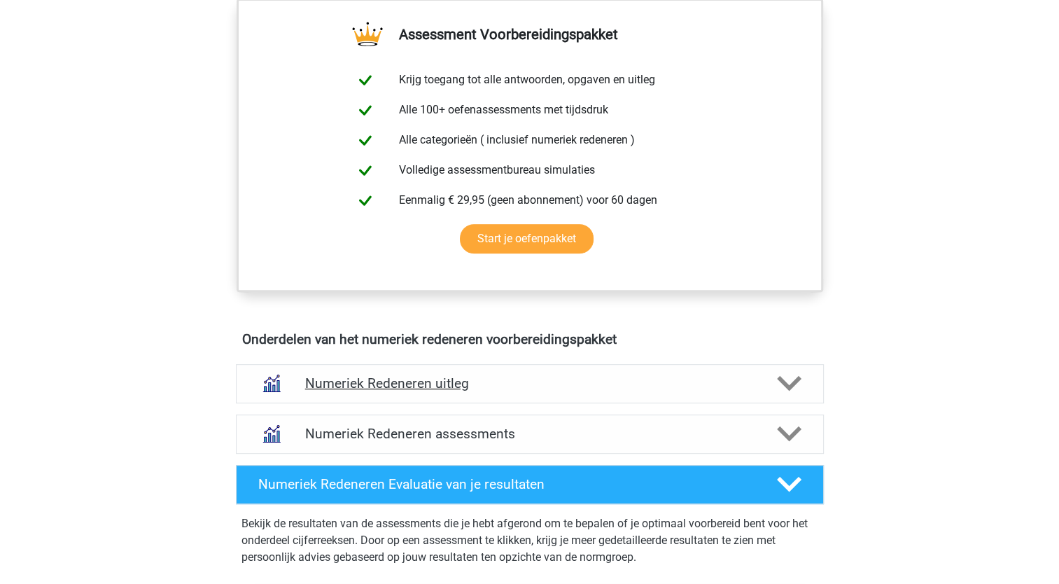  What do you see at coordinates (530, 540) in the screenshot?
I see `p: Bekijk de resultaten van de assessments die je hebt afgerond om te bepalen of je optimaal voorber...` at bounding box center [530, 540].